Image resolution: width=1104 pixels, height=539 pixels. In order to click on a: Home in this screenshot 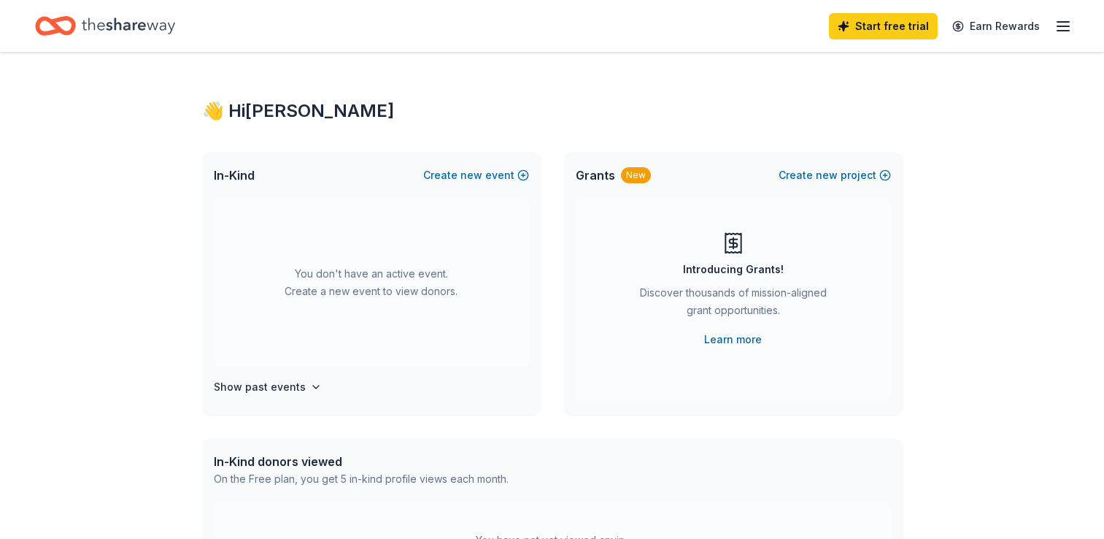, I will do `click(105, 26)`.